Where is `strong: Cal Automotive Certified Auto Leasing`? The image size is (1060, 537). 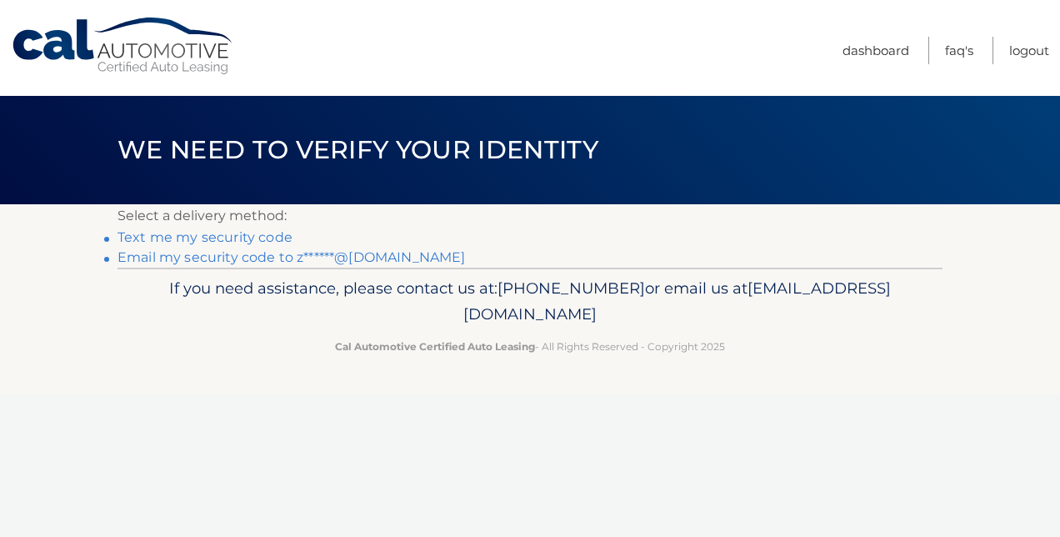
strong: Cal Automotive Certified Auto Leasing is located at coordinates (435, 346).